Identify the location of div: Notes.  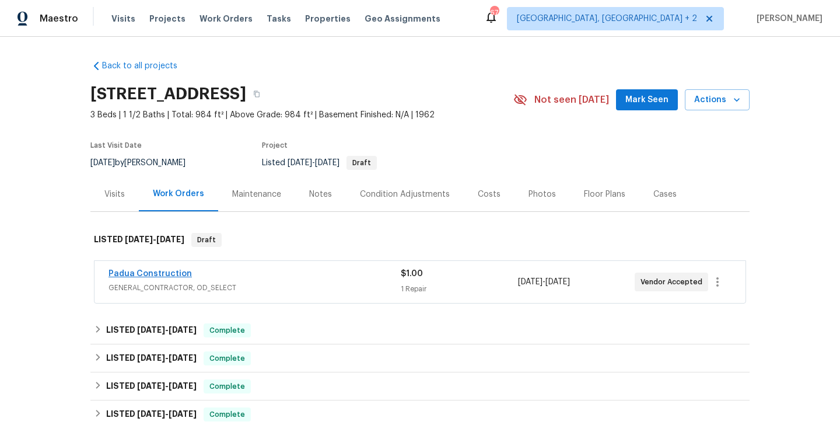
(320, 194).